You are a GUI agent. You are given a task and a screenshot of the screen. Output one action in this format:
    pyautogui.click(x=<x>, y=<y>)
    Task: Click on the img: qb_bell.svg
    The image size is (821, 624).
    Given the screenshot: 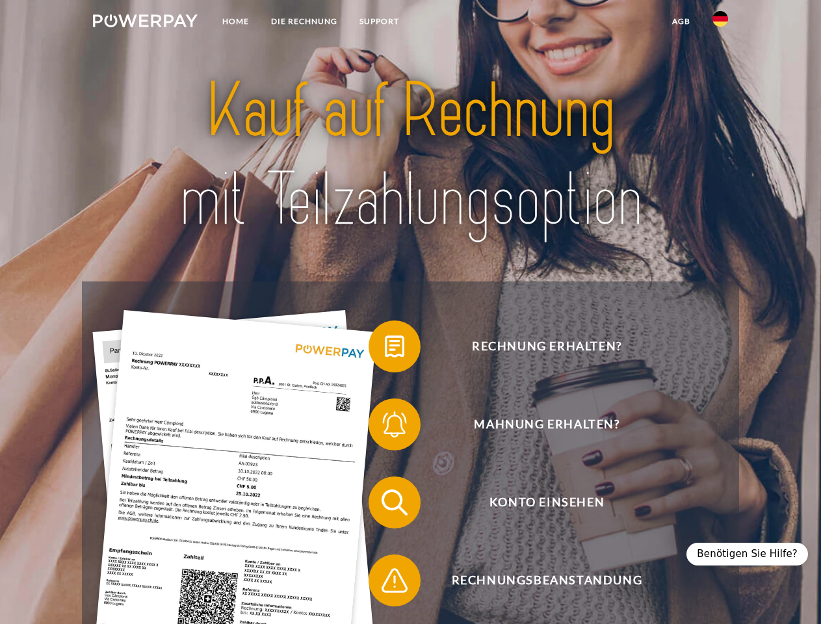 What is the action you would take?
    pyautogui.click(x=395, y=424)
    